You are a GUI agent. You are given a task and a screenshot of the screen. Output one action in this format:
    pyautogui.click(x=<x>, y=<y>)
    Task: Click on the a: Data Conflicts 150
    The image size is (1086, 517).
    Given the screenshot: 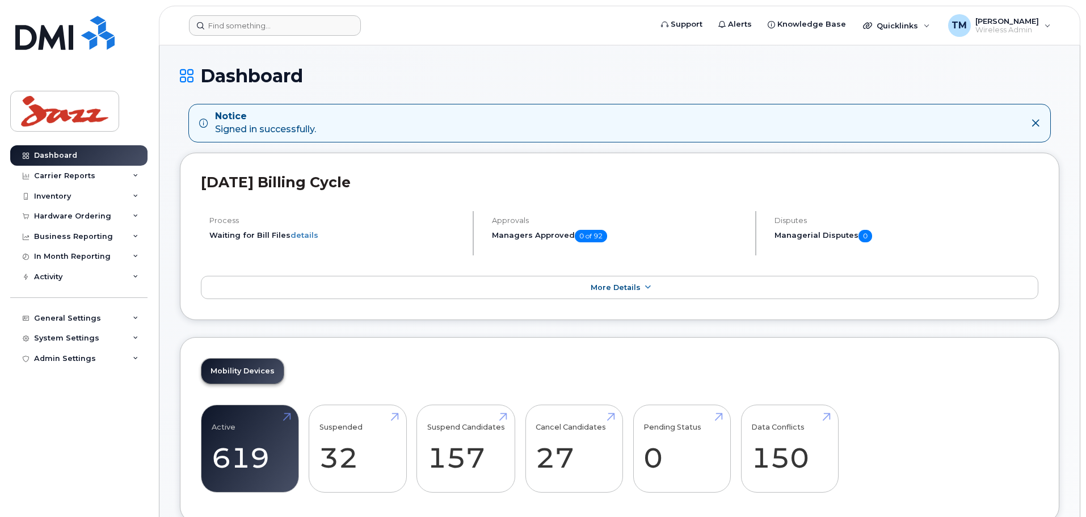 What is the action you would take?
    pyautogui.click(x=789, y=449)
    